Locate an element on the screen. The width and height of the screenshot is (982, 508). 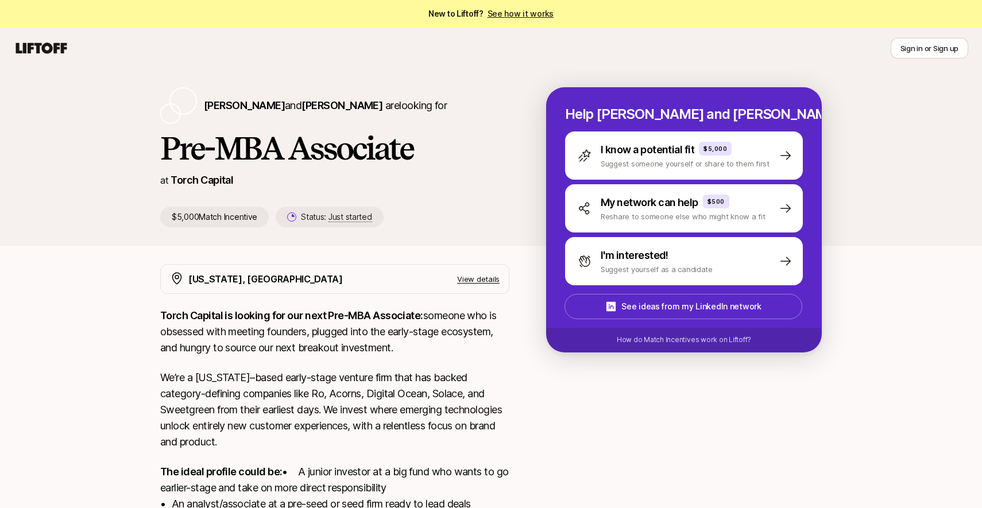
p: Status: is located at coordinates (336, 217).